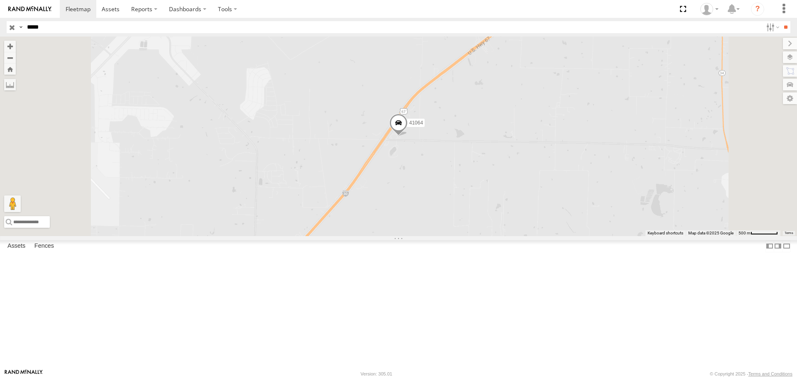 Image resolution: width=797 pixels, height=378 pixels. Describe the element at coordinates (377, 374) in the screenshot. I see `div: Version: 305.01` at that location.